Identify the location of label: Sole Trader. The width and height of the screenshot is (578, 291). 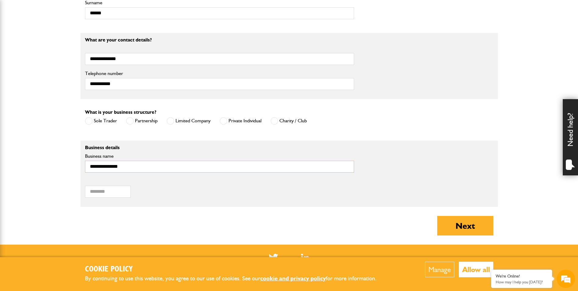
(101, 121).